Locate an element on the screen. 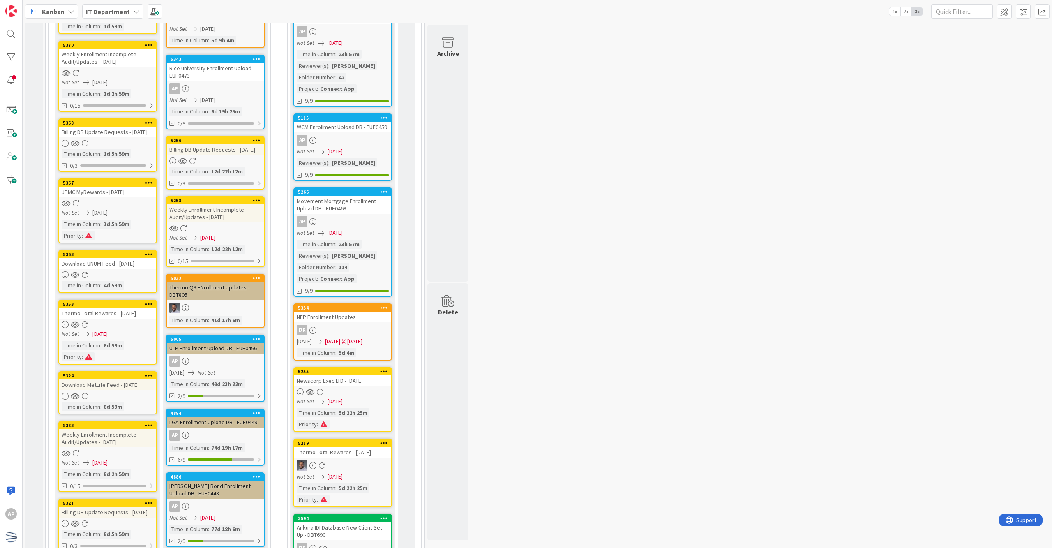  span: 2x is located at coordinates (906, 12).